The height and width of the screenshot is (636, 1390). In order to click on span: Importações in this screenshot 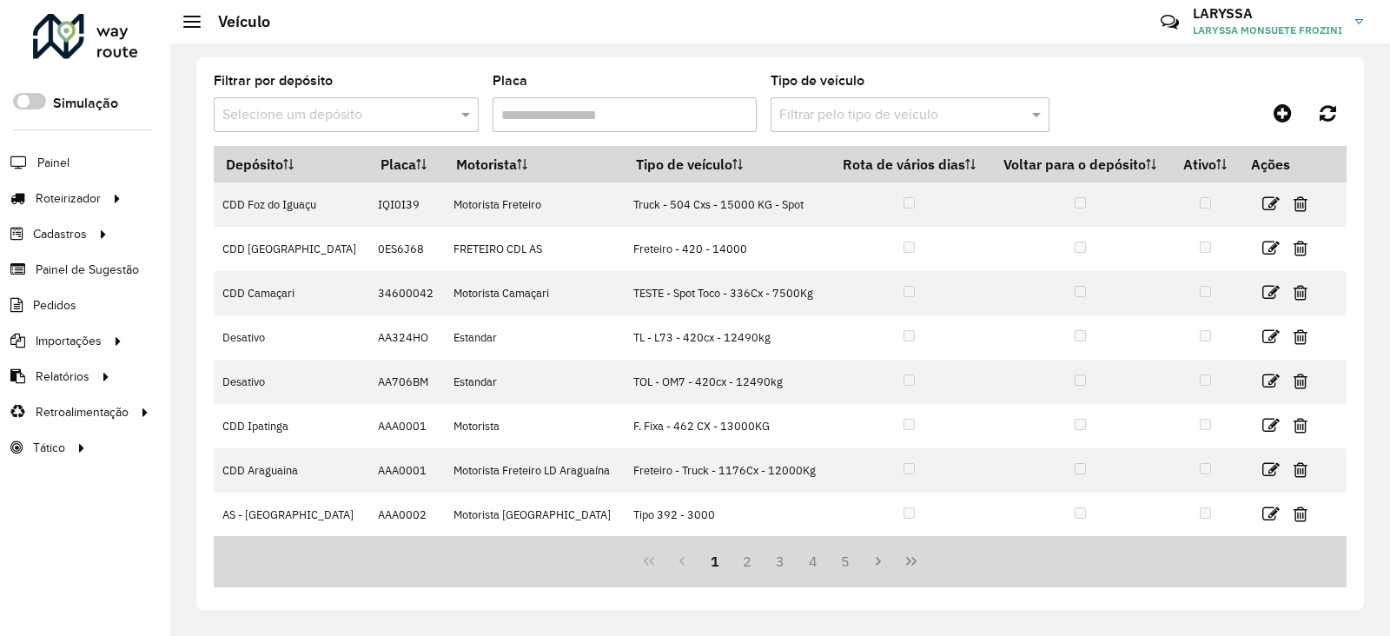, I will do `click(69, 341)`.